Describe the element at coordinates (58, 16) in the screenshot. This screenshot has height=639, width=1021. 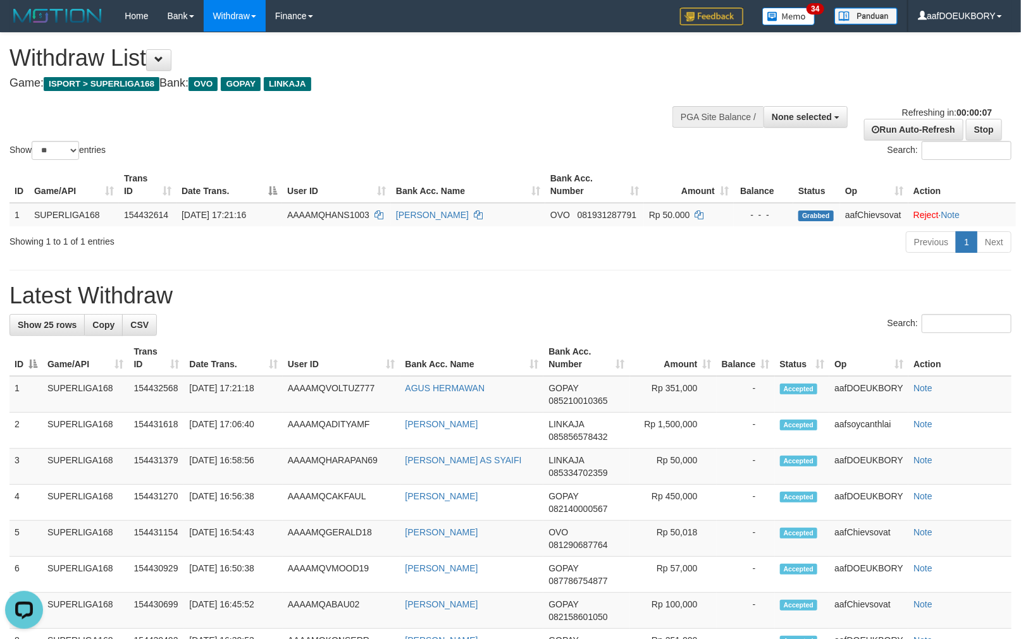
I see `img: MOTION_logo.png` at that location.